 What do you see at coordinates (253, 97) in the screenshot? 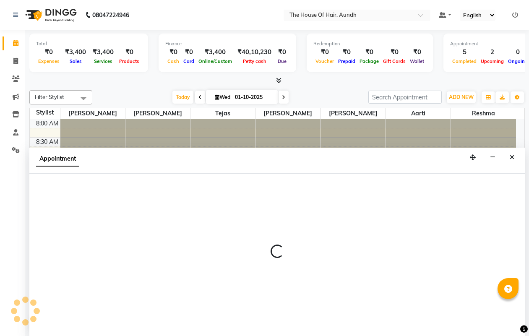
I see `input: 2025-10-01` at bounding box center [253, 97].